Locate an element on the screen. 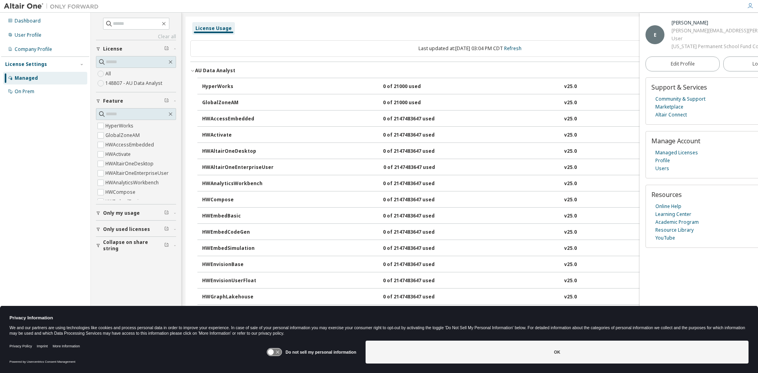  div: HWEmbedBasic is located at coordinates (238, 216).